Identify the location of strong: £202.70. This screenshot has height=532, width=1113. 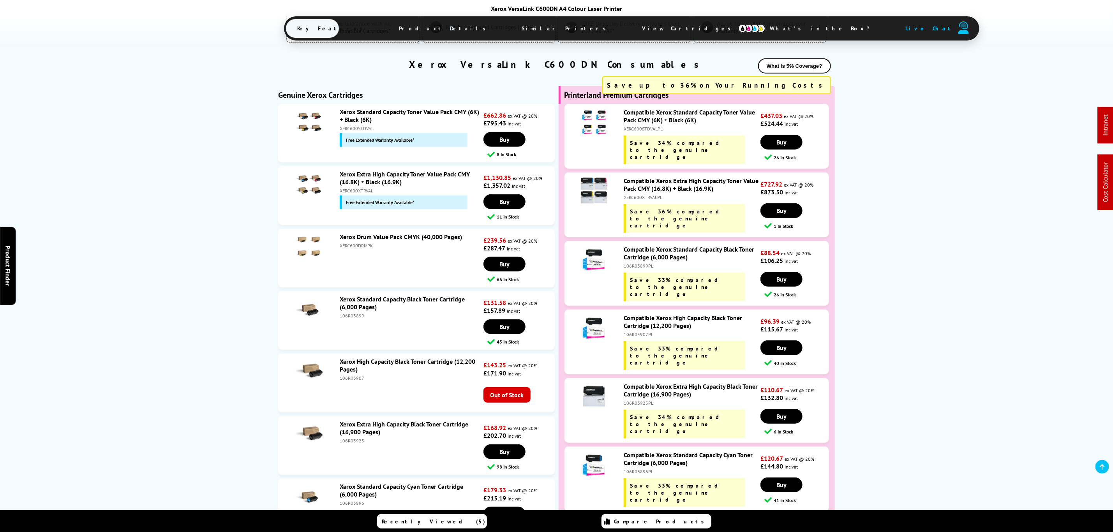
(495, 435).